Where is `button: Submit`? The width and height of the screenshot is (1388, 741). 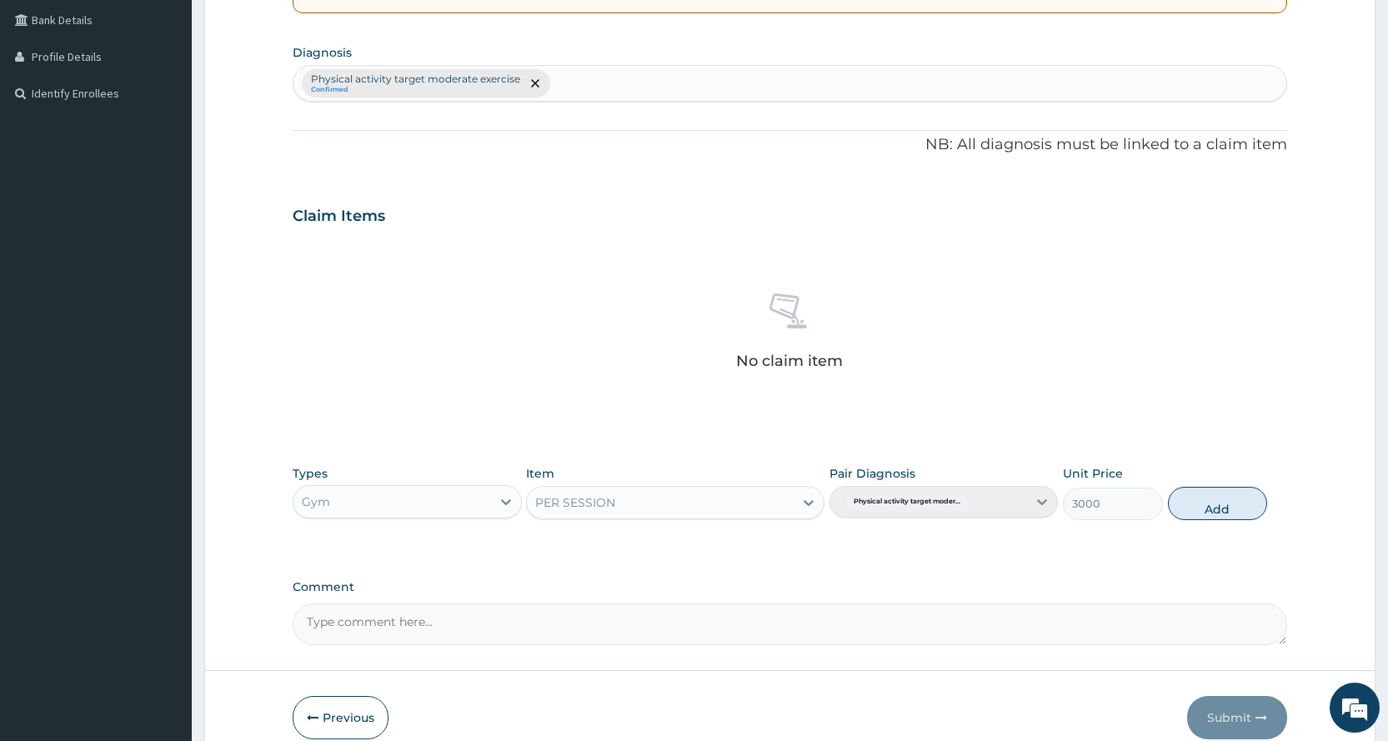 button: Submit is located at coordinates (1237, 718).